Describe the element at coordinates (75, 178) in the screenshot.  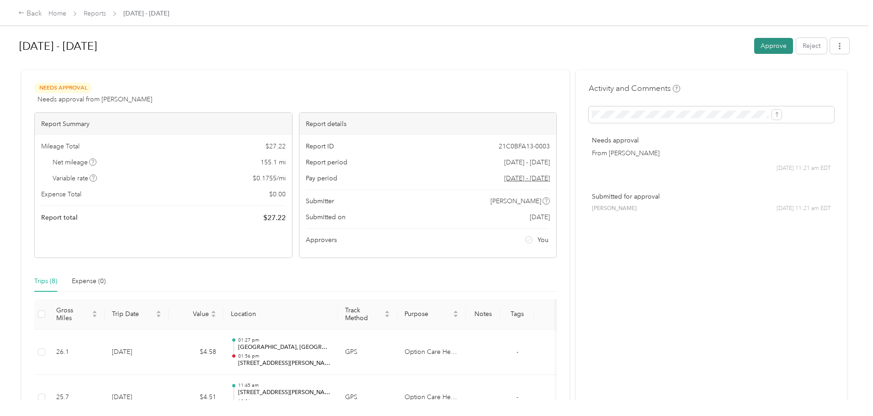
I see `span: Variable rate` at that location.